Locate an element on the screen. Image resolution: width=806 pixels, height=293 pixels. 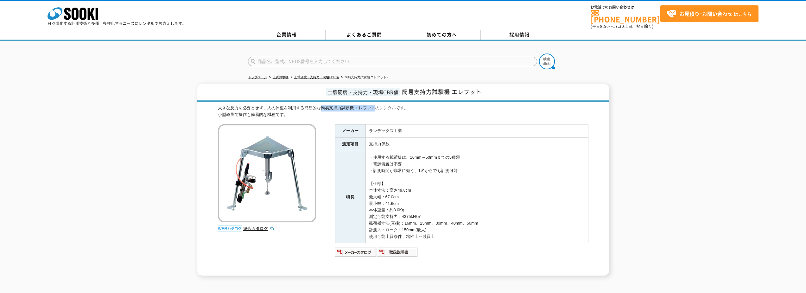
span: 17:30 is located at coordinates (619, 26).